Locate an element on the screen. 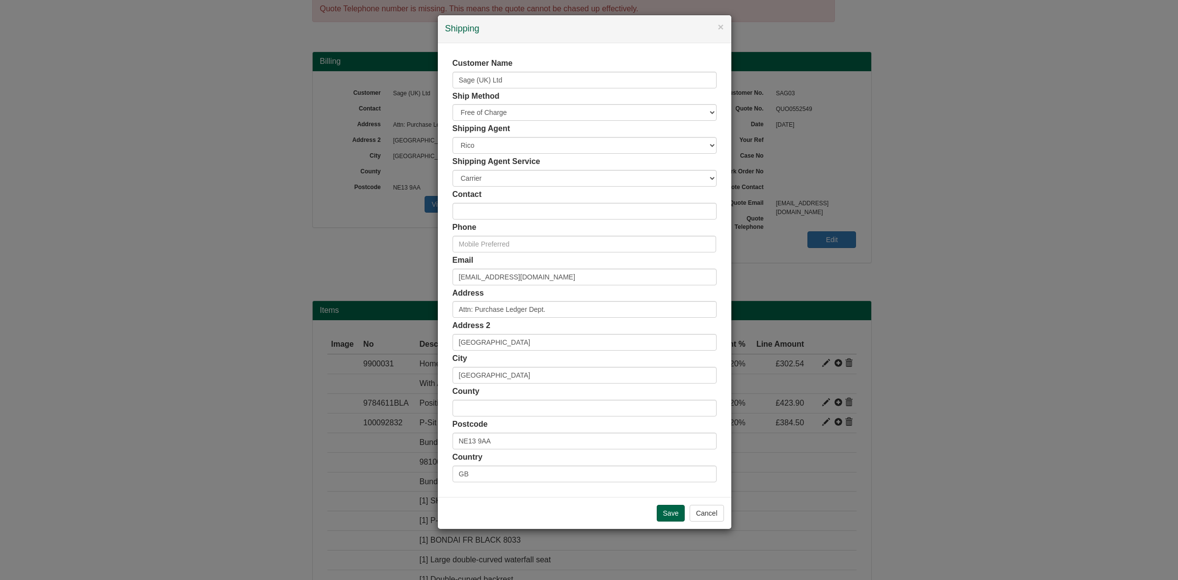 This screenshot has width=1178, height=580. button: Cancel is located at coordinates (707, 513).